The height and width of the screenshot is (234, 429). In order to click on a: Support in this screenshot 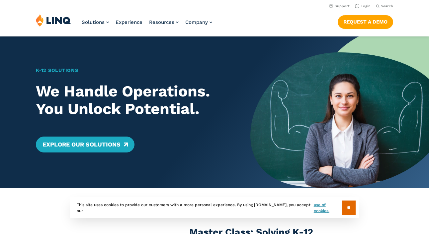, I will do `click(339, 6)`.